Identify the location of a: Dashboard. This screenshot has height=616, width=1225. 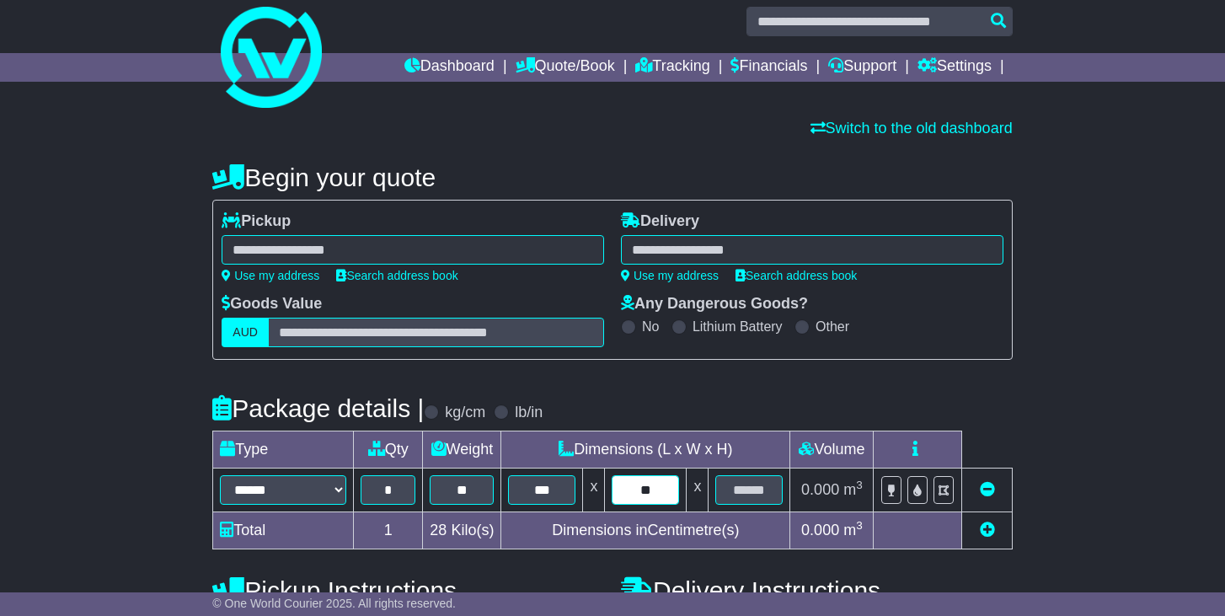
(449, 67).